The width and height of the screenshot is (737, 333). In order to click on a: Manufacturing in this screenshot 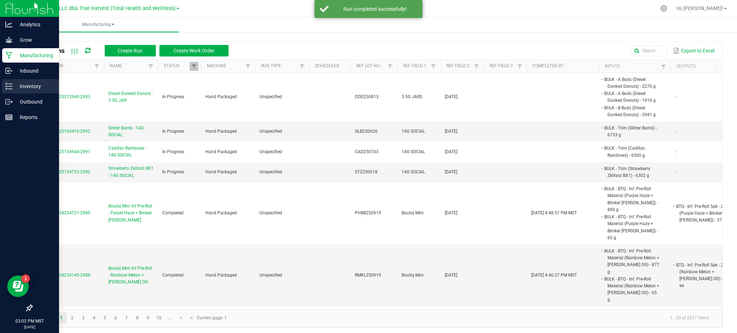, I will do `click(98, 25)`.